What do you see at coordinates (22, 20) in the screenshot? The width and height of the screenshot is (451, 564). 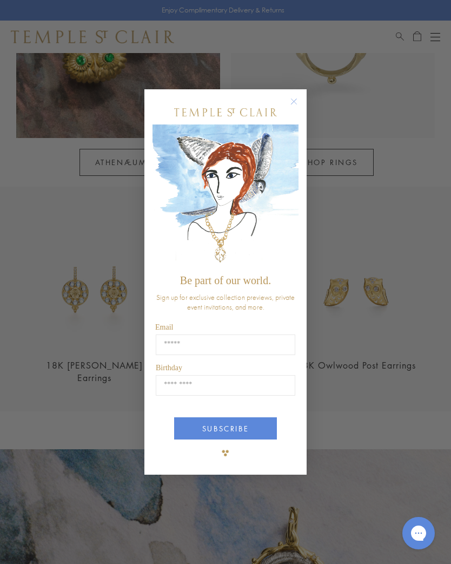 I see `button: Gorgias live chat` at bounding box center [22, 20].